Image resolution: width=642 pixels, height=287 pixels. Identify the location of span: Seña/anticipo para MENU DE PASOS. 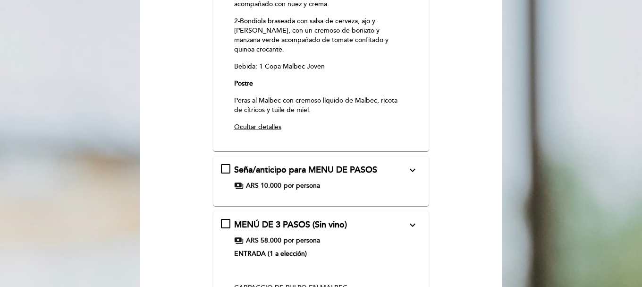
(305, 169).